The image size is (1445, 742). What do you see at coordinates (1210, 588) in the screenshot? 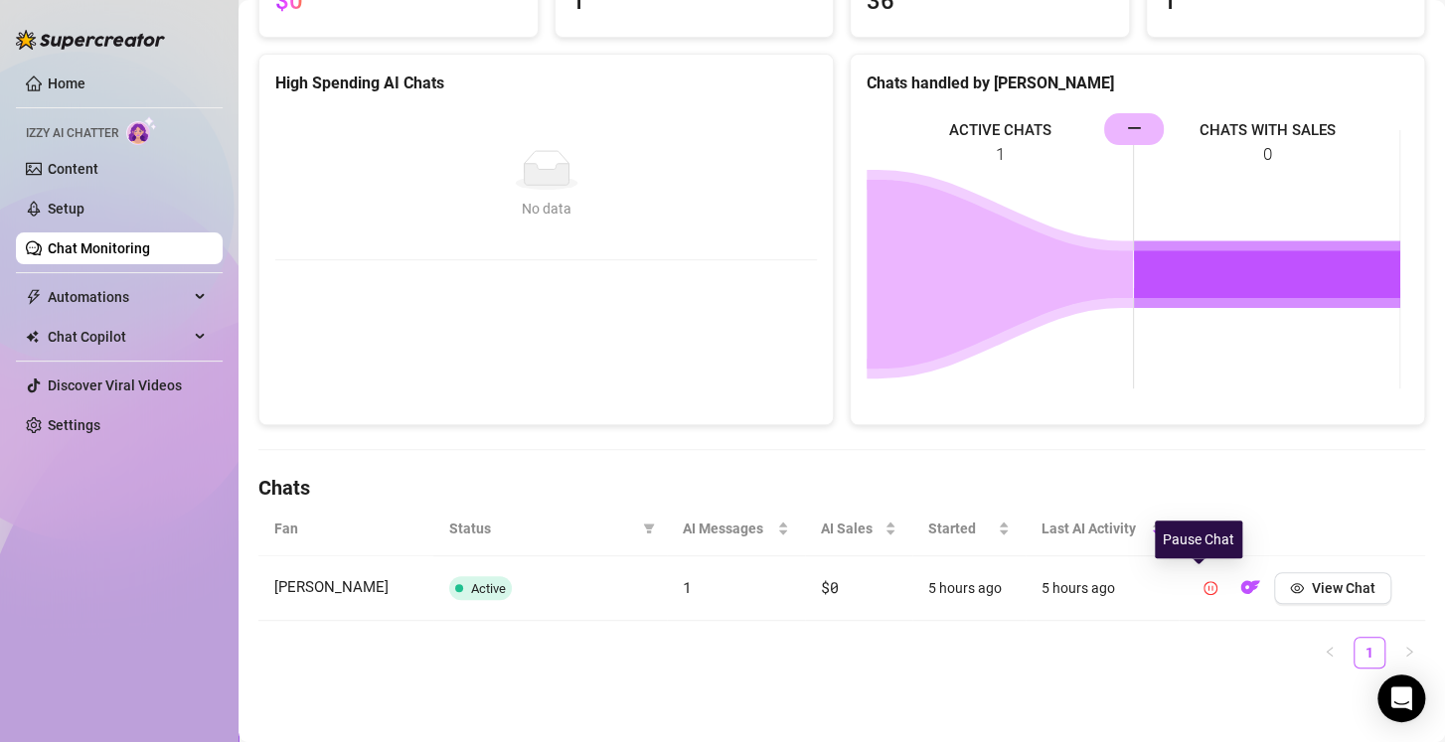
I see `span: pause-circle` at bounding box center [1210, 588].